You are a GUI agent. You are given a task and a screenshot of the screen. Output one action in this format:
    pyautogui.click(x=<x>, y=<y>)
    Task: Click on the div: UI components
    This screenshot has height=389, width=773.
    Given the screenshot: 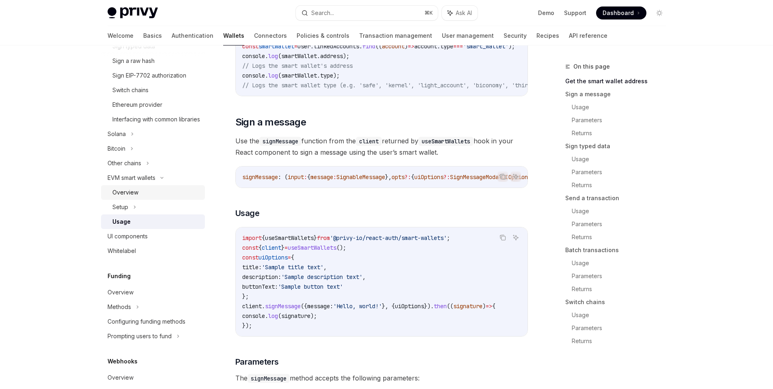 What is the action you would take?
    pyautogui.click(x=127, y=236)
    